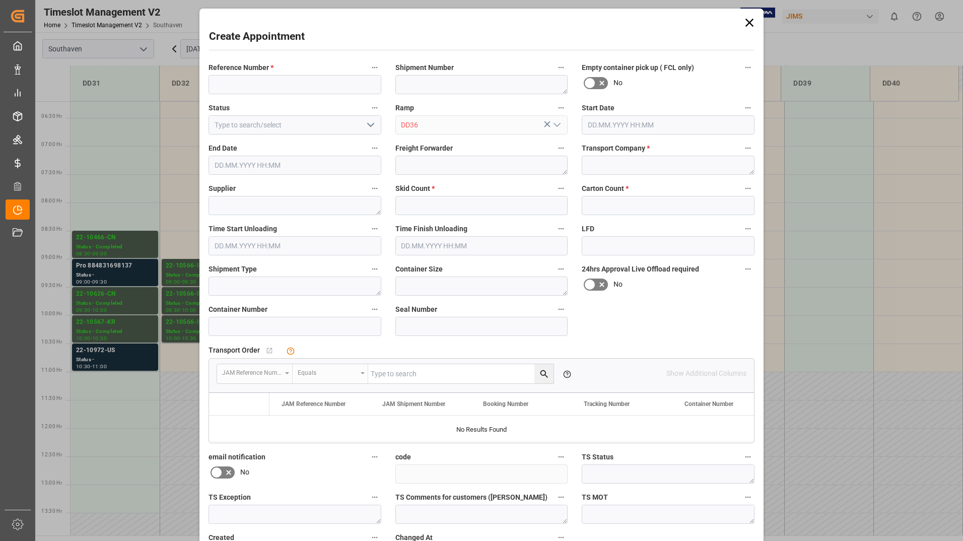  What do you see at coordinates (416, 309) in the screenshot?
I see `span: Seal Number` at bounding box center [416, 309].